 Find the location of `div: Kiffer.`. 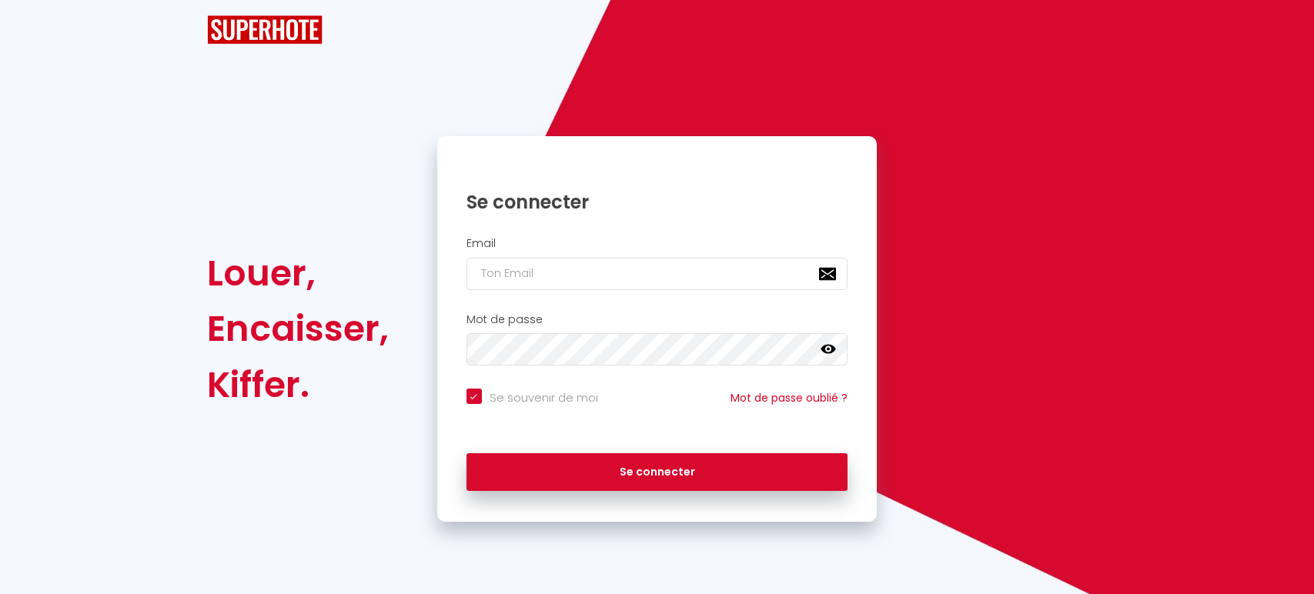

div: Kiffer. is located at coordinates (298, 385).